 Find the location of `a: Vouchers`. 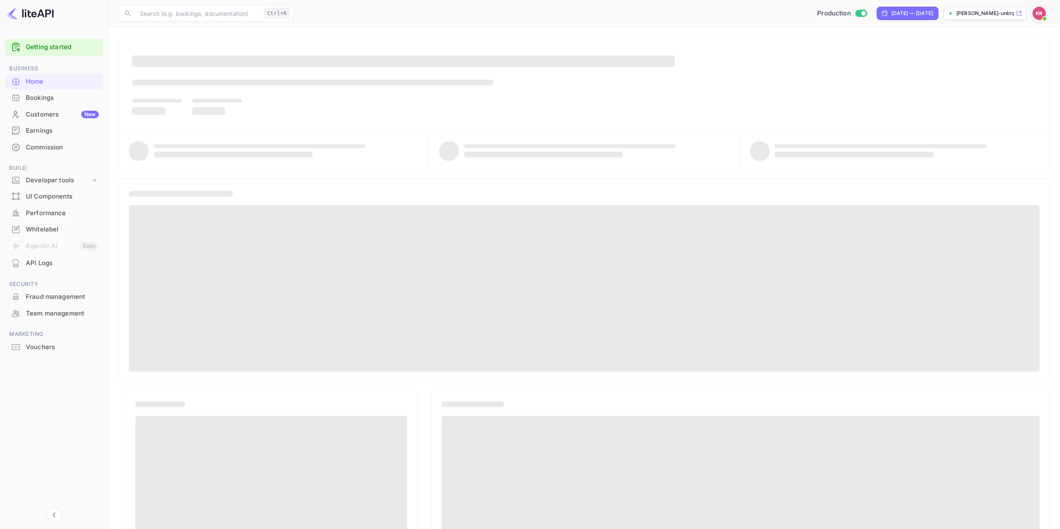

a: Vouchers is located at coordinates (54, 347).